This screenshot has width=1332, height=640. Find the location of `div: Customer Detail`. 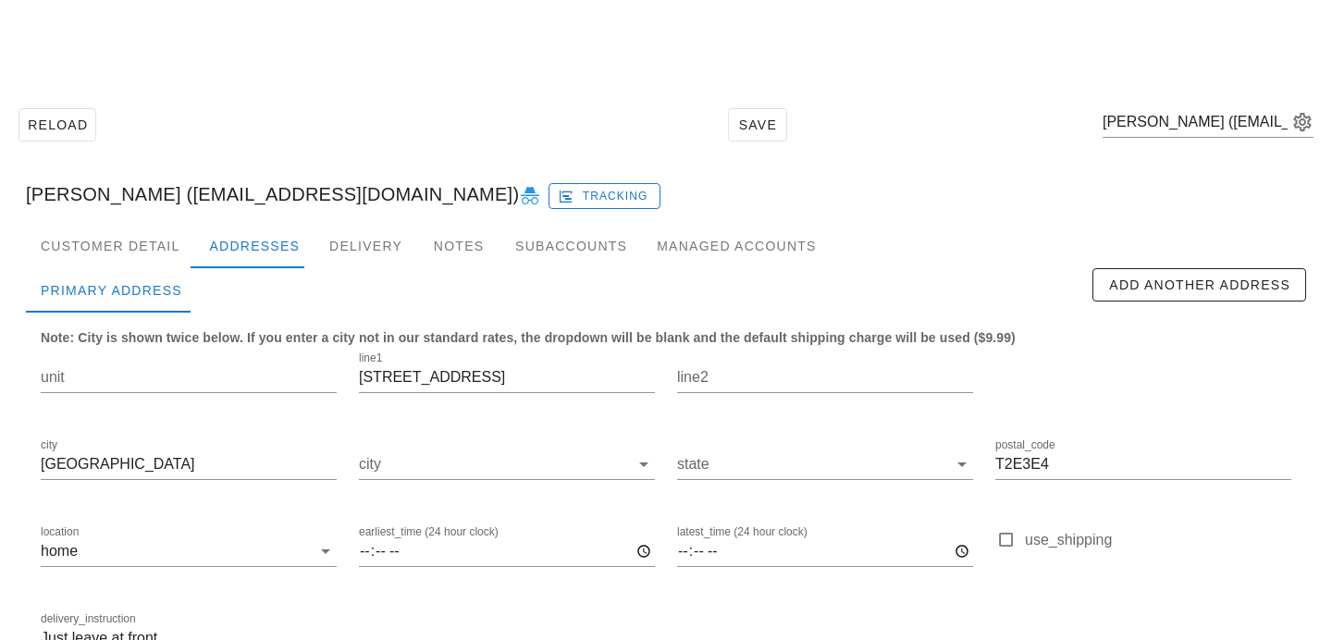

div: Customer Detail is located at coordinates (110, 246).